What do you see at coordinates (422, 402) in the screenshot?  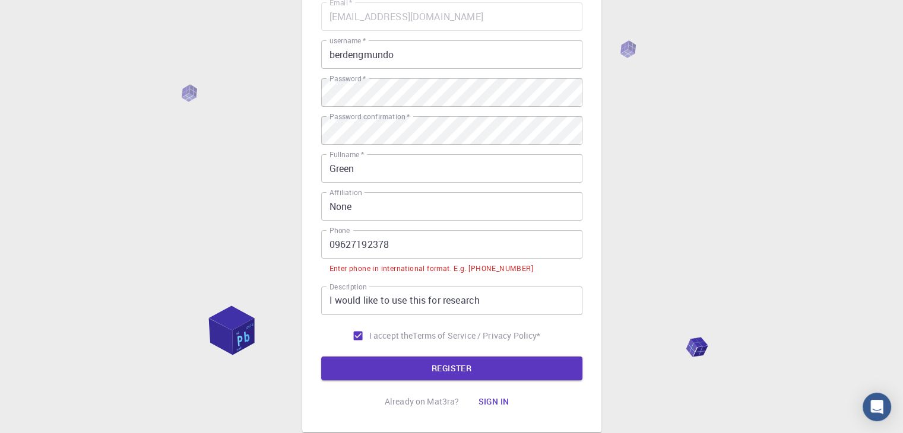 I see `p: Already on Mat3ra?` at bounding box center [422, 402].